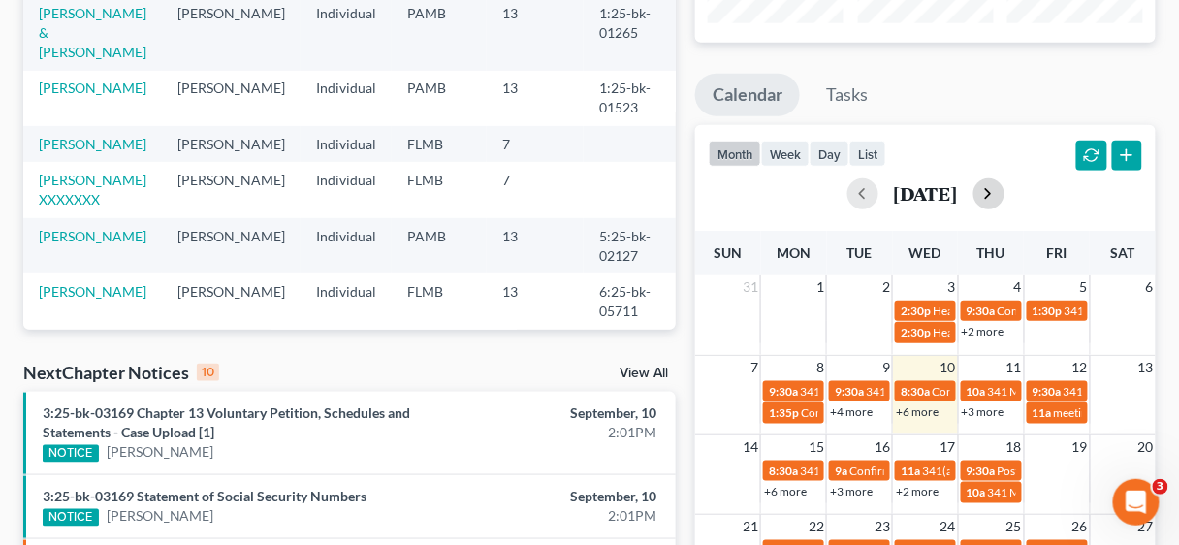 This screenshot has width=1179, height=545. I want to click on span: Tue, so click(860, 252).